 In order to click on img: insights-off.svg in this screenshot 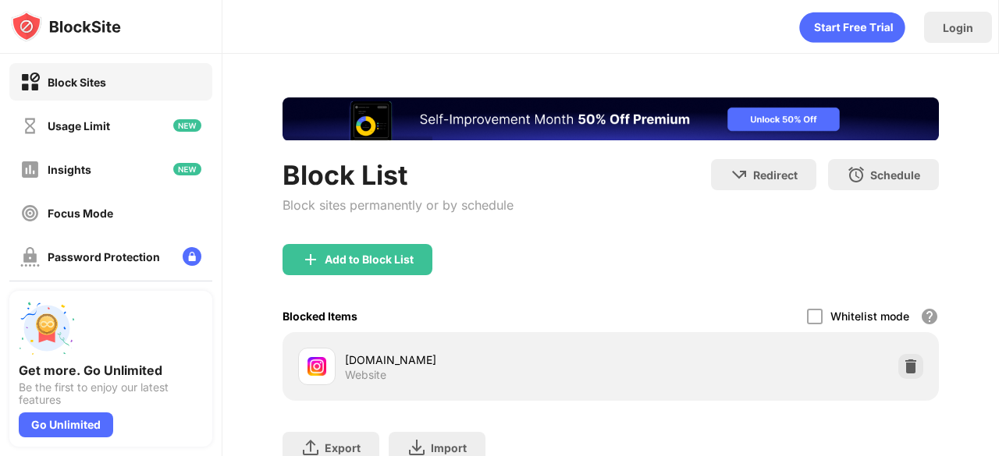, I will do `click(30, 169)`.